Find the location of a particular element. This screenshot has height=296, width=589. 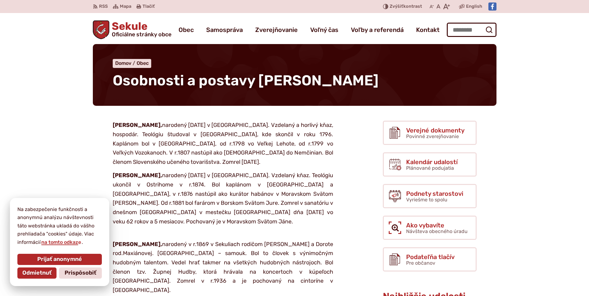

span: Návšteva obecného úradu is located at coordinates (437, 231).